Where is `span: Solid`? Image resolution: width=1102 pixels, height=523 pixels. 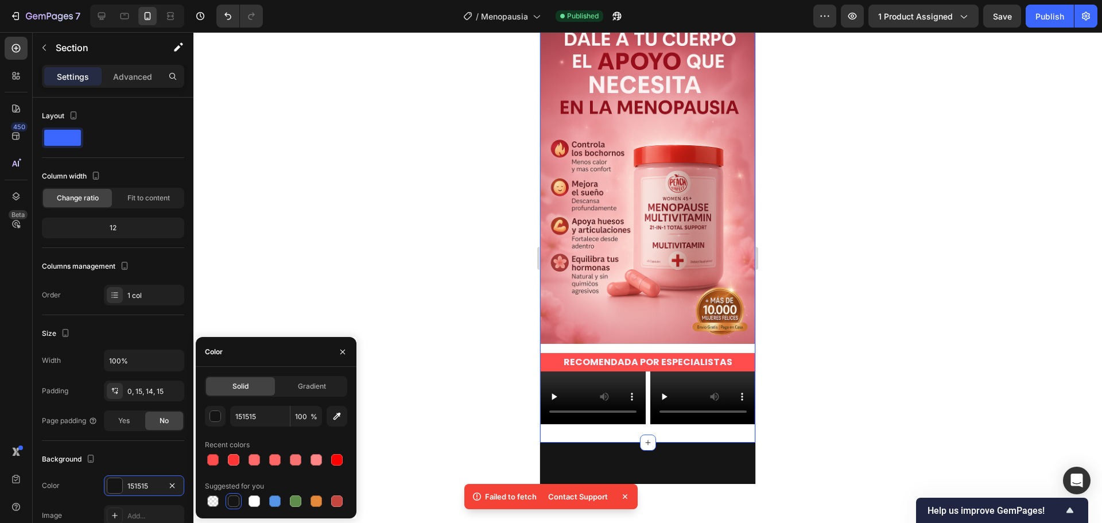 span: Solid is located at coordinates (241, 386).